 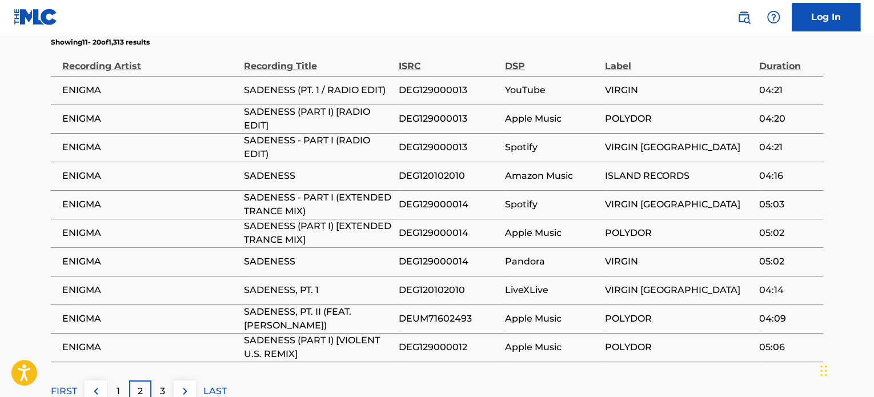 I want to click on span: 04:20, so click(x=788, y=119).